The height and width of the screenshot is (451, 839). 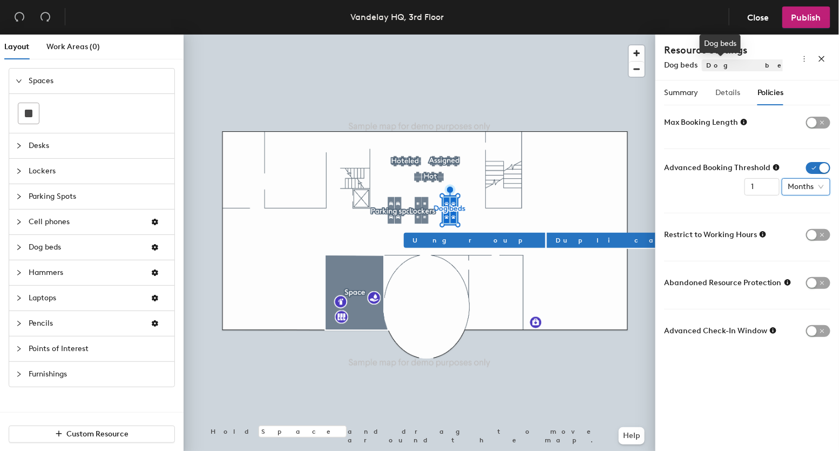 What do you see at coordinates (475, 240) in the screenshot?
I see `span: Ungroup` at bounding box center [475, 240].